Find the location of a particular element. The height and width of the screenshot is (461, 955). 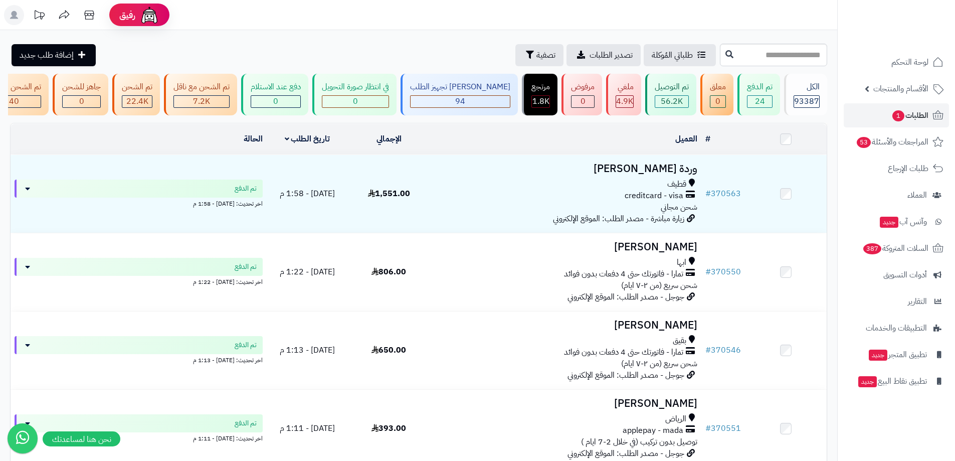

div: دفع عند الاستلام is located at coordinates (276, 87).